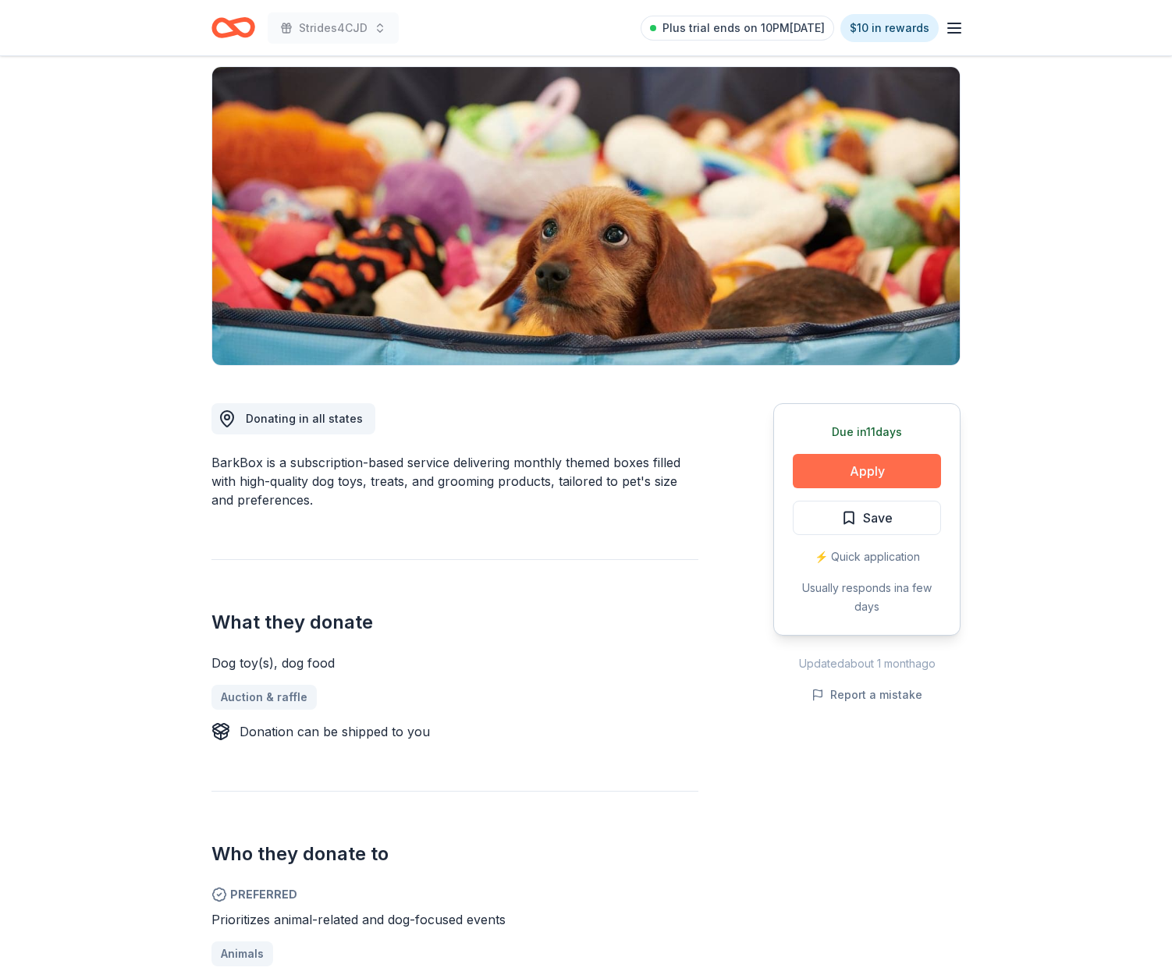 The width and height of the screenshot is (1172, 971). What do you see at coordinates (867, 471) in the screenshot?
I see `button: Apply` at bounding box center [867, 471].